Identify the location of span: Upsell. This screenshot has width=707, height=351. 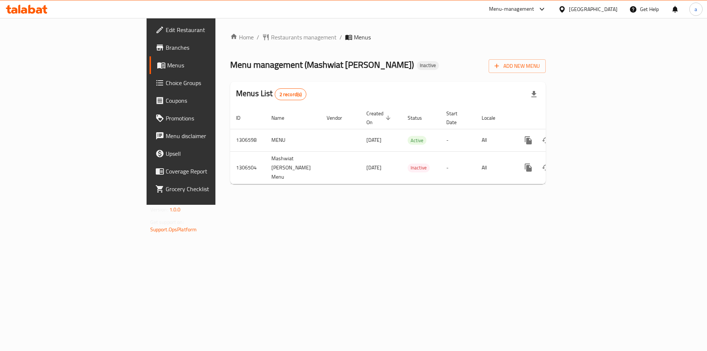
(212, 154).